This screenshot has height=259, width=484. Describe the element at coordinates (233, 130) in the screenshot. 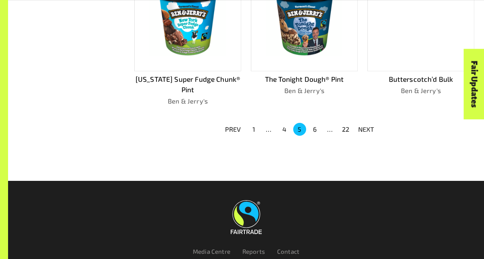

I see `p: PREV` at that location.